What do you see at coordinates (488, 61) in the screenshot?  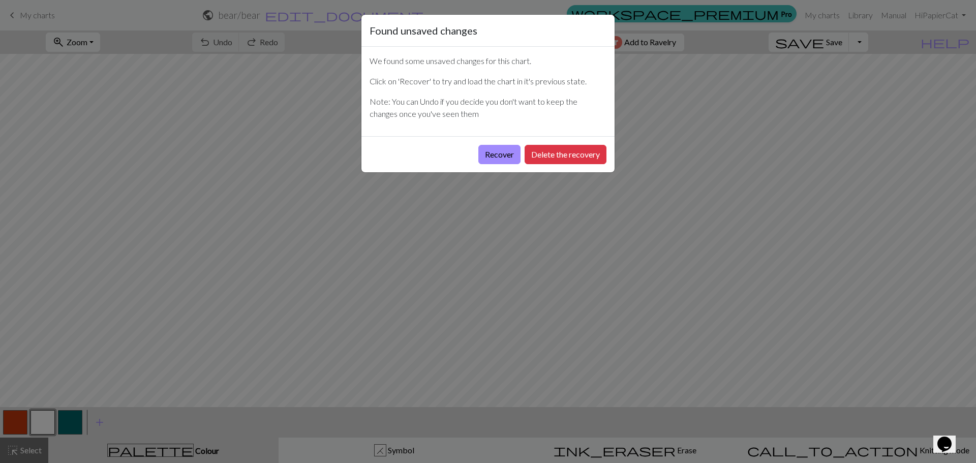 I see `p: We found some unsaved changes for this chart.` at bounding box center [488, 61].